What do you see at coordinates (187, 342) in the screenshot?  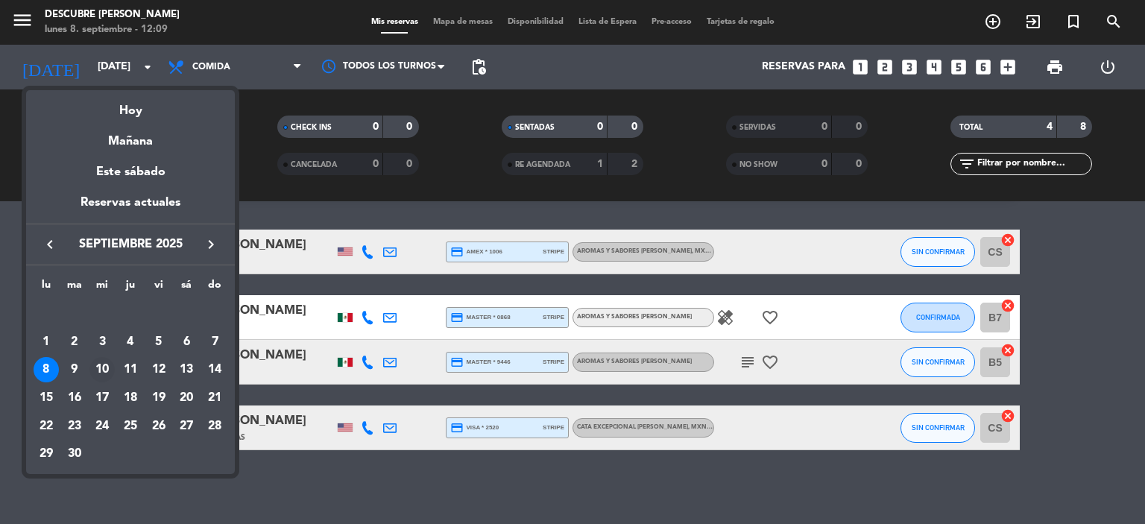 I see `td: 6 de septiembre de 2025` at bounding box center [187, 342].